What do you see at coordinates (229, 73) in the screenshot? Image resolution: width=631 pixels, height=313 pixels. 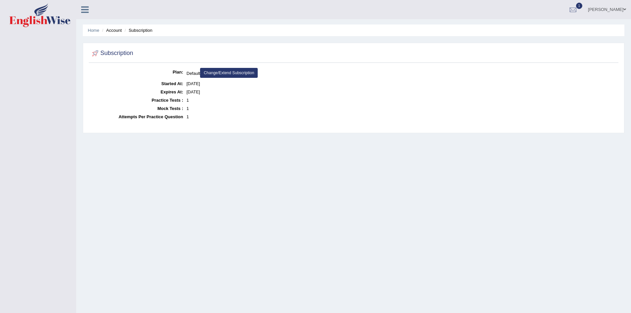 I see `a: Change/Extend Subscription` at bounding box center [229, 73].